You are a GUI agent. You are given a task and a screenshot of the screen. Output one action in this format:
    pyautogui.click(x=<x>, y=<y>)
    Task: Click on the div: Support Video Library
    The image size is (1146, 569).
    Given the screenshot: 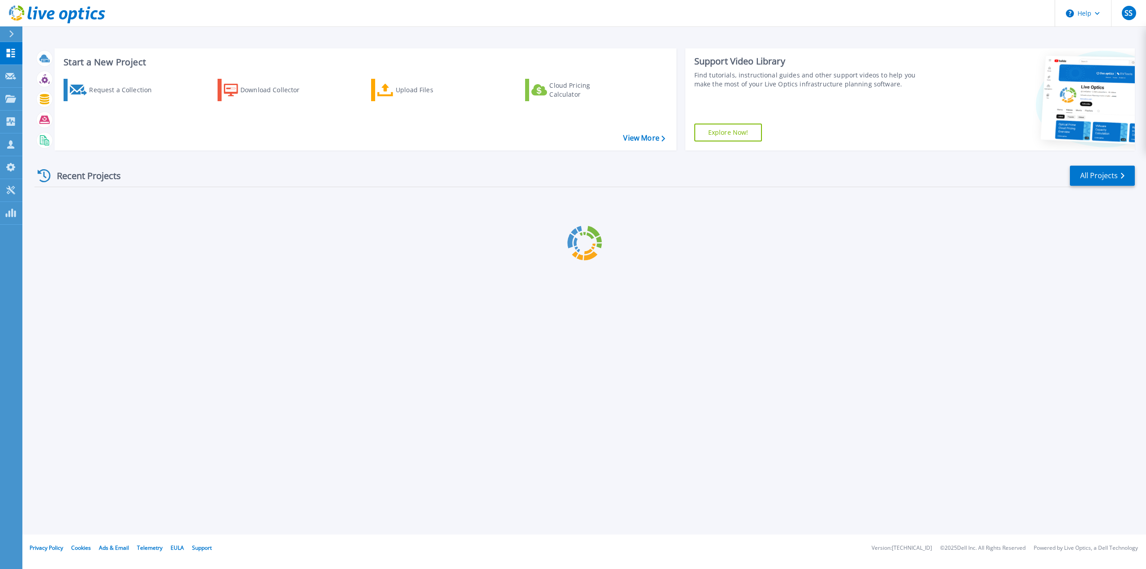 What is the action you would take?
    pyautogui.click(x=810, y=61)
    